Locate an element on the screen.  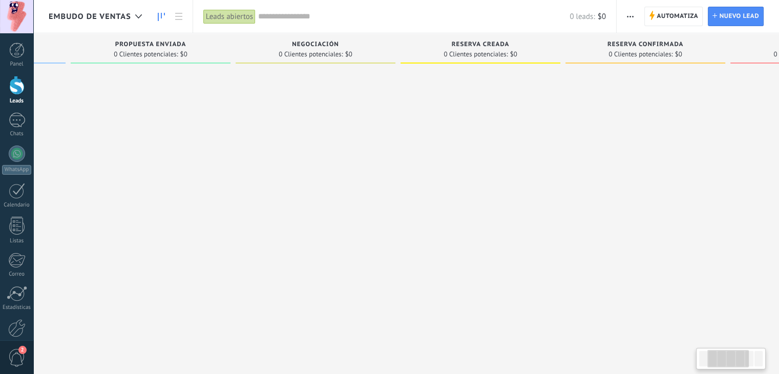
div: Propuesta enviada is located at coordinates (151, 45).